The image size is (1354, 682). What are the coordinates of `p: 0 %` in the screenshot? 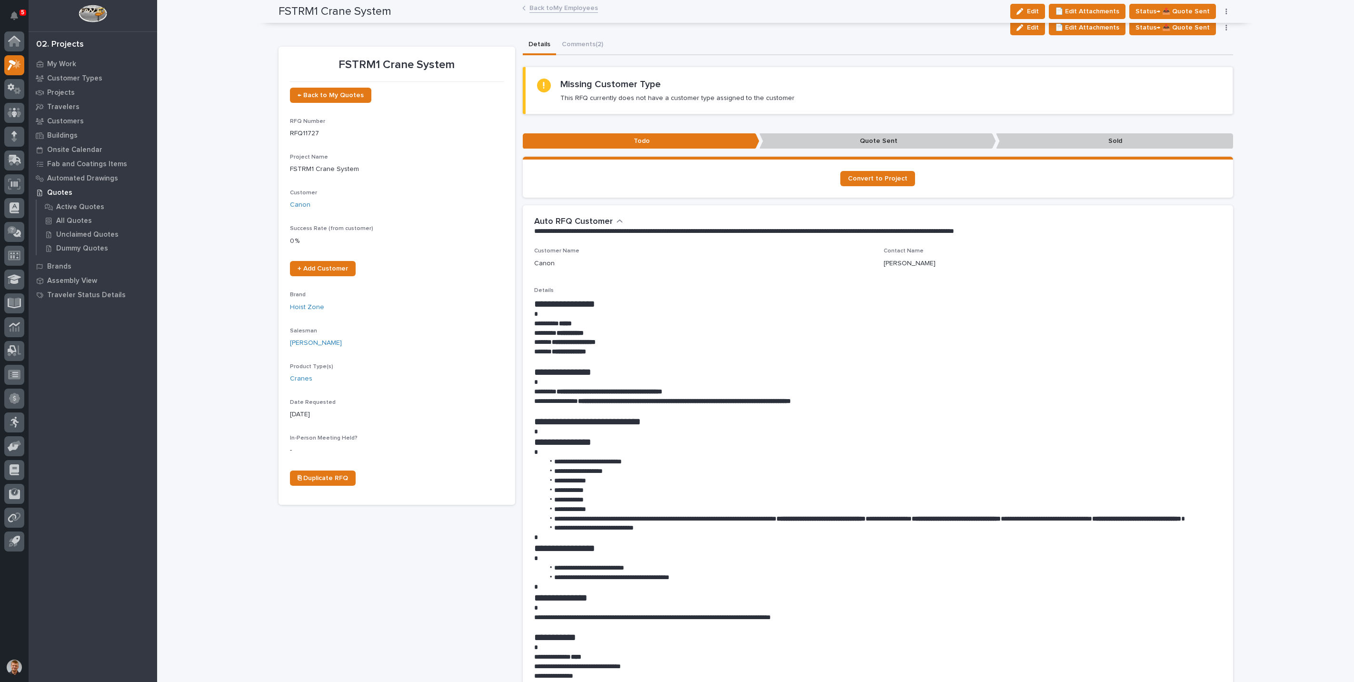 It's located at (397, 241).